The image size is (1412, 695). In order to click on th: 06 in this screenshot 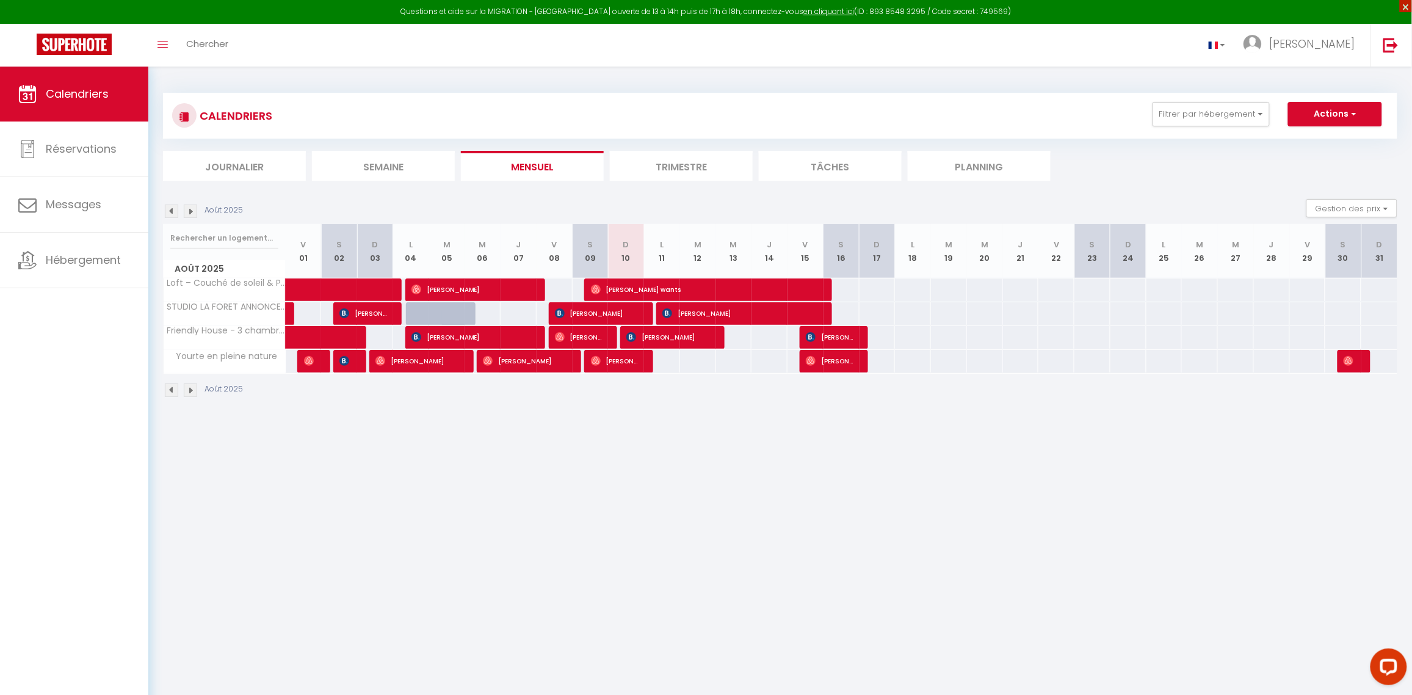, I will do `click(482, 251)`.